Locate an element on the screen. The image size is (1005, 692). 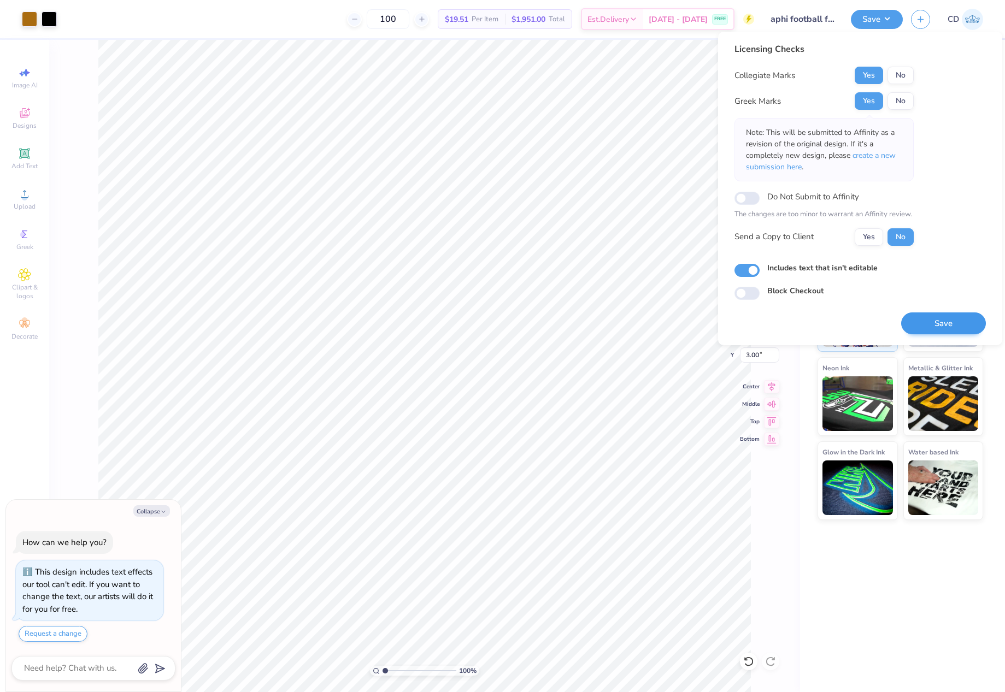
span: Image AI is located at coordinates (25, 85).